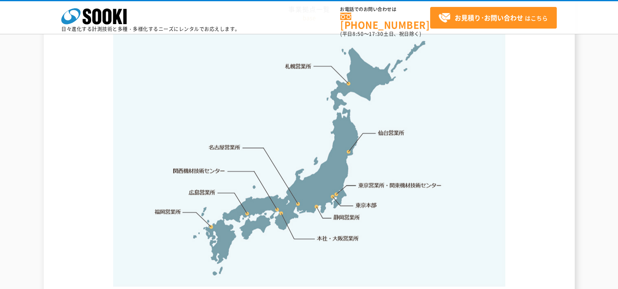  Describe the element at coordinates (346, 218) in the screenshot. I see `a: 静岡営業所` at that location.